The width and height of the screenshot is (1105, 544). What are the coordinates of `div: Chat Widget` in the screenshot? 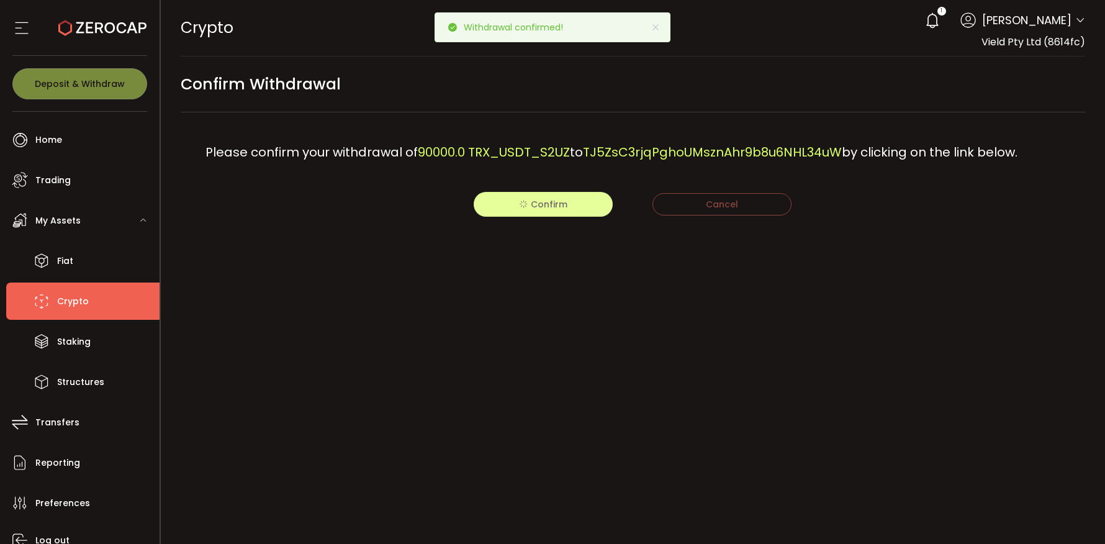 It's located at (1074, 514).